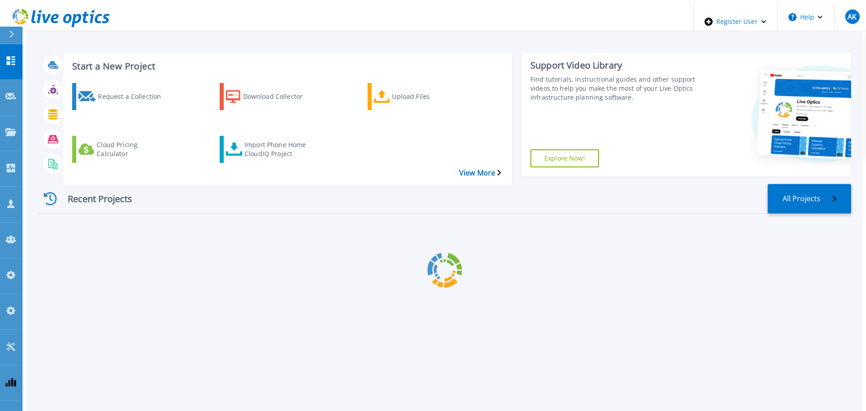  I want to click on a: Download Collector, so click(274, 97).